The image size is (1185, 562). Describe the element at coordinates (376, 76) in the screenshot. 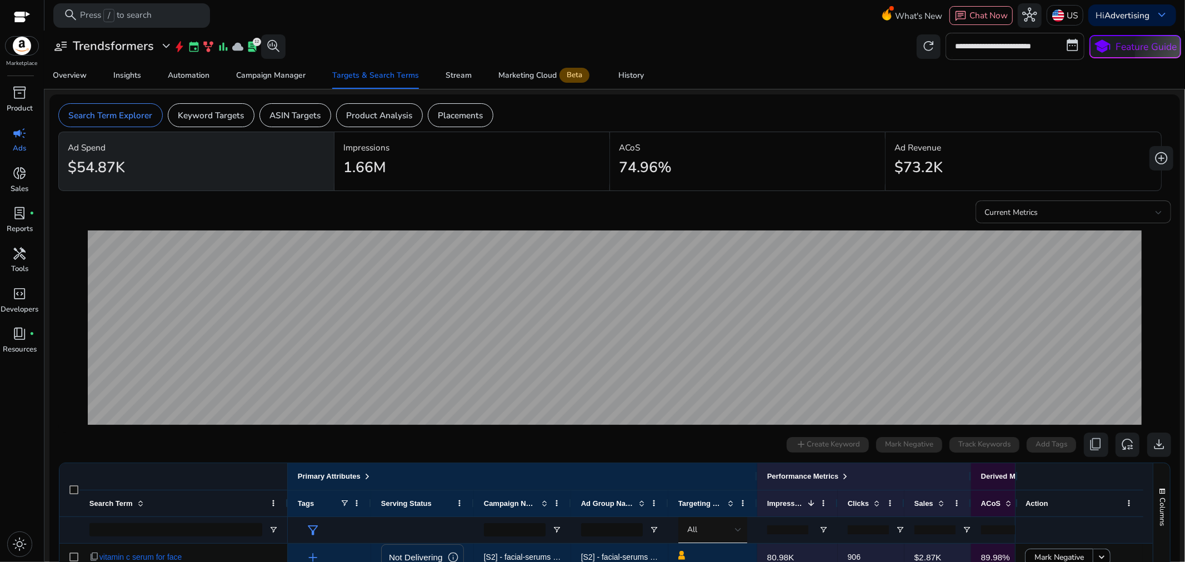

I see `div: Targets & Search Terms` at that location.